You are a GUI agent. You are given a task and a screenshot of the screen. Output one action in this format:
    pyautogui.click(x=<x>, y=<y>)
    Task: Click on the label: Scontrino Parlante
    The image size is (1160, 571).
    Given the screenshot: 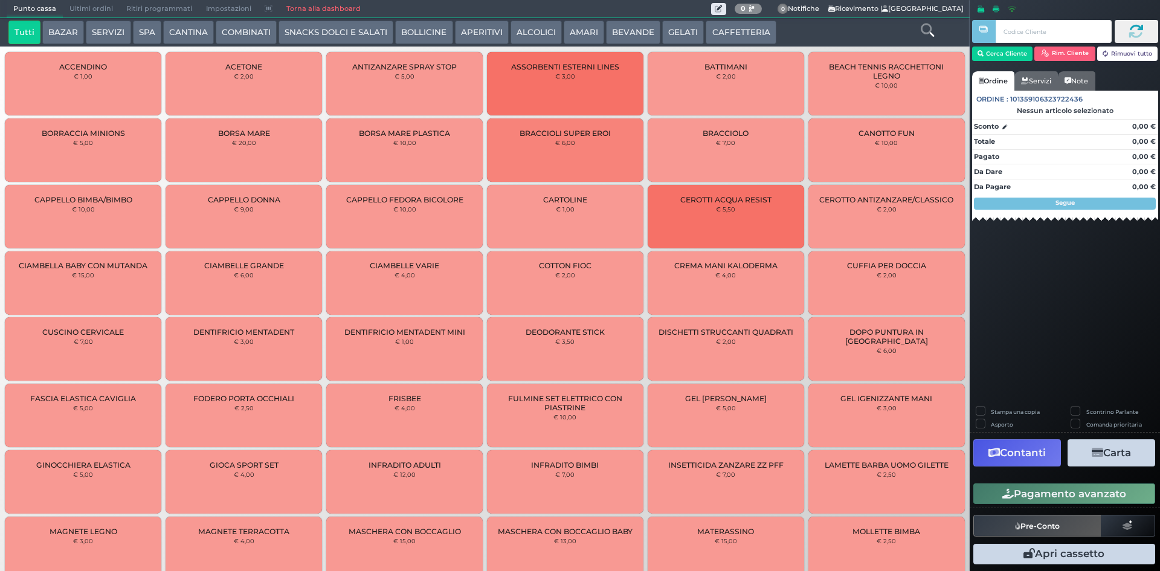 What is the action you would take?
    pyautogui.click(x=1112, y=411)
    